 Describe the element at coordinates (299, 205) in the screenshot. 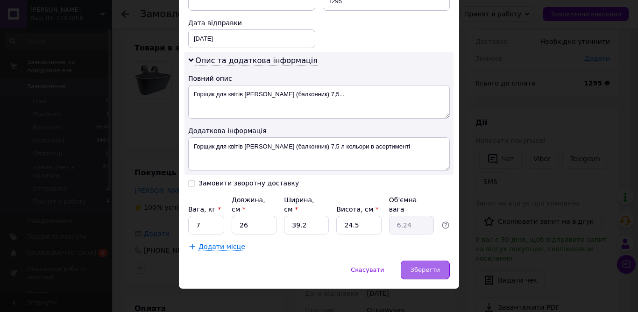

I see `label: Ширина, см` at that location.